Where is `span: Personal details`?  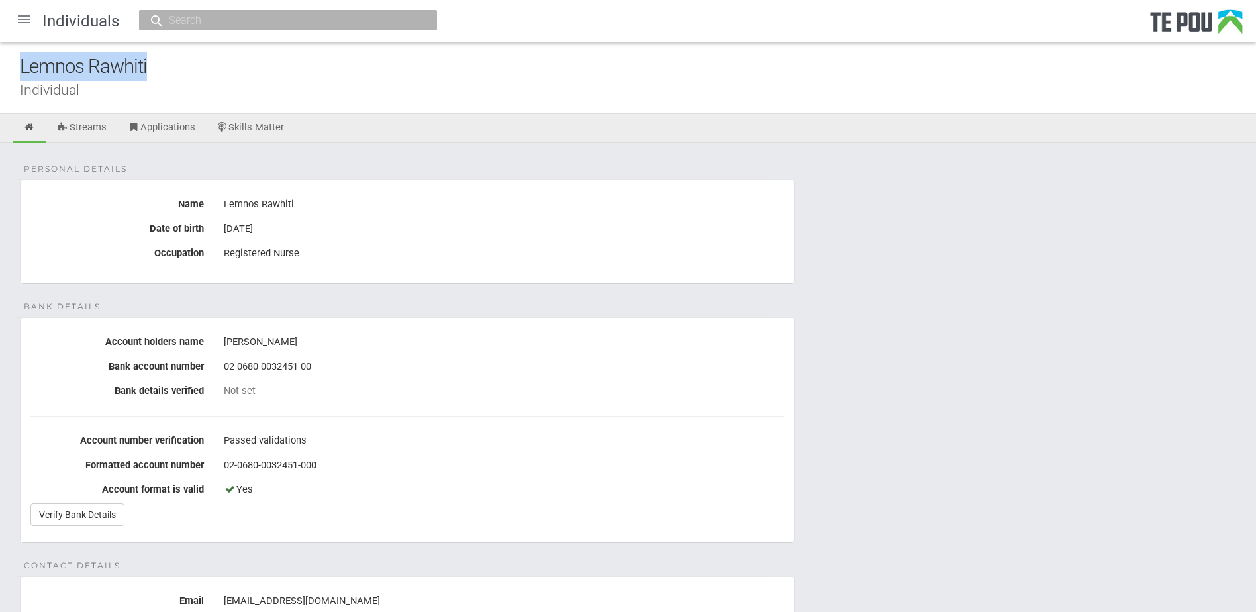 span: Personal details is located at coordinates (75, 169).